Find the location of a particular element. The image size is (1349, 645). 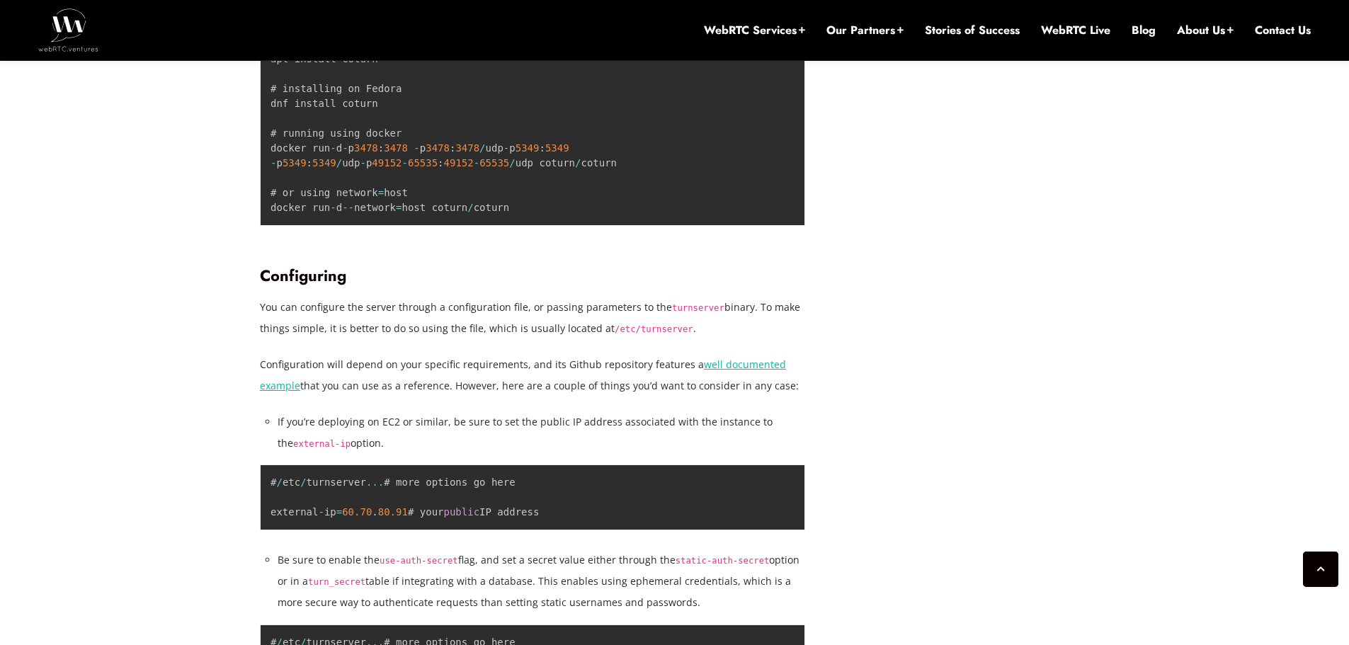

code: external-ip is located at coordinates (321, 444).